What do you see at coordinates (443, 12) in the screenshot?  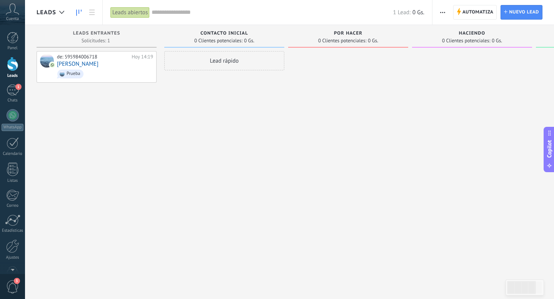 I see `button: Más` at bounding box center [443, 12].